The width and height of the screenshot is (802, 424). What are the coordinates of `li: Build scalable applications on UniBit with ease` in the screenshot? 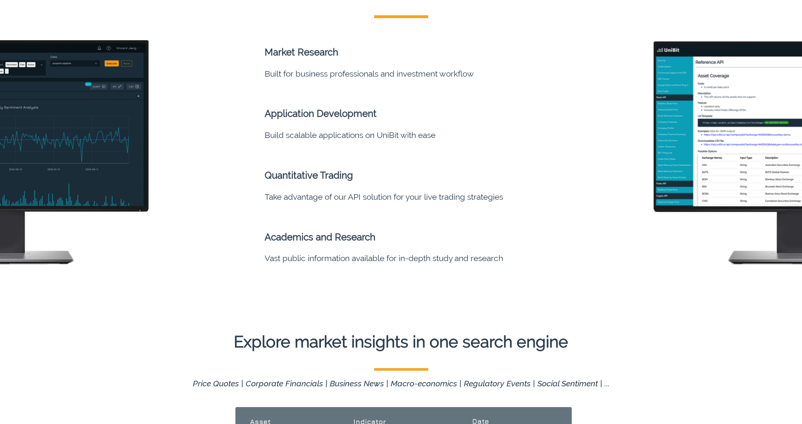 It's located at (423, 134).